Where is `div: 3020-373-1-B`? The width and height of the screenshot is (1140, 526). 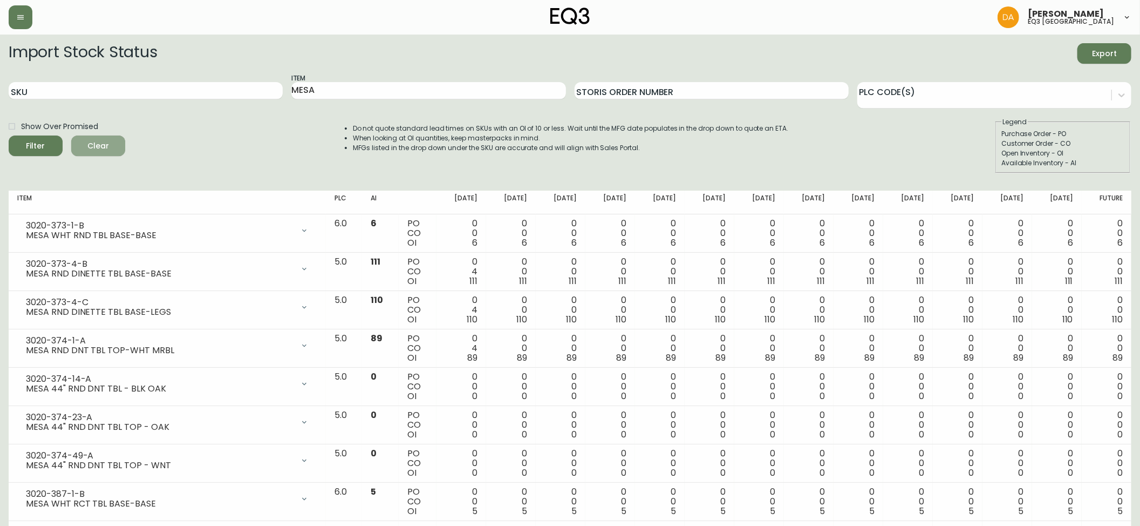 div: 3020-373-1-B is located at coordinates (160, 226).